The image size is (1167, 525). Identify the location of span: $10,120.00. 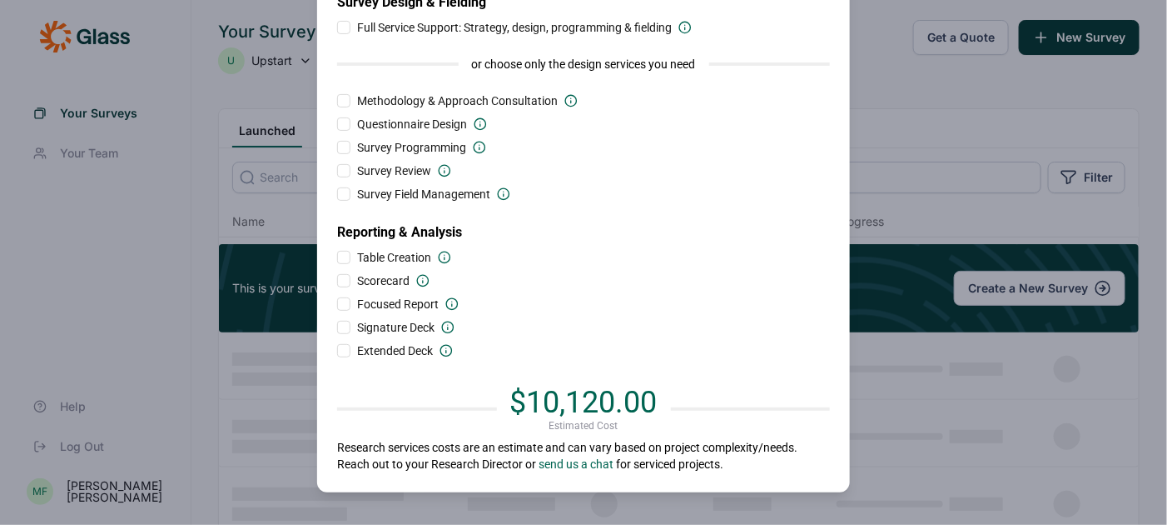
(584, 402).